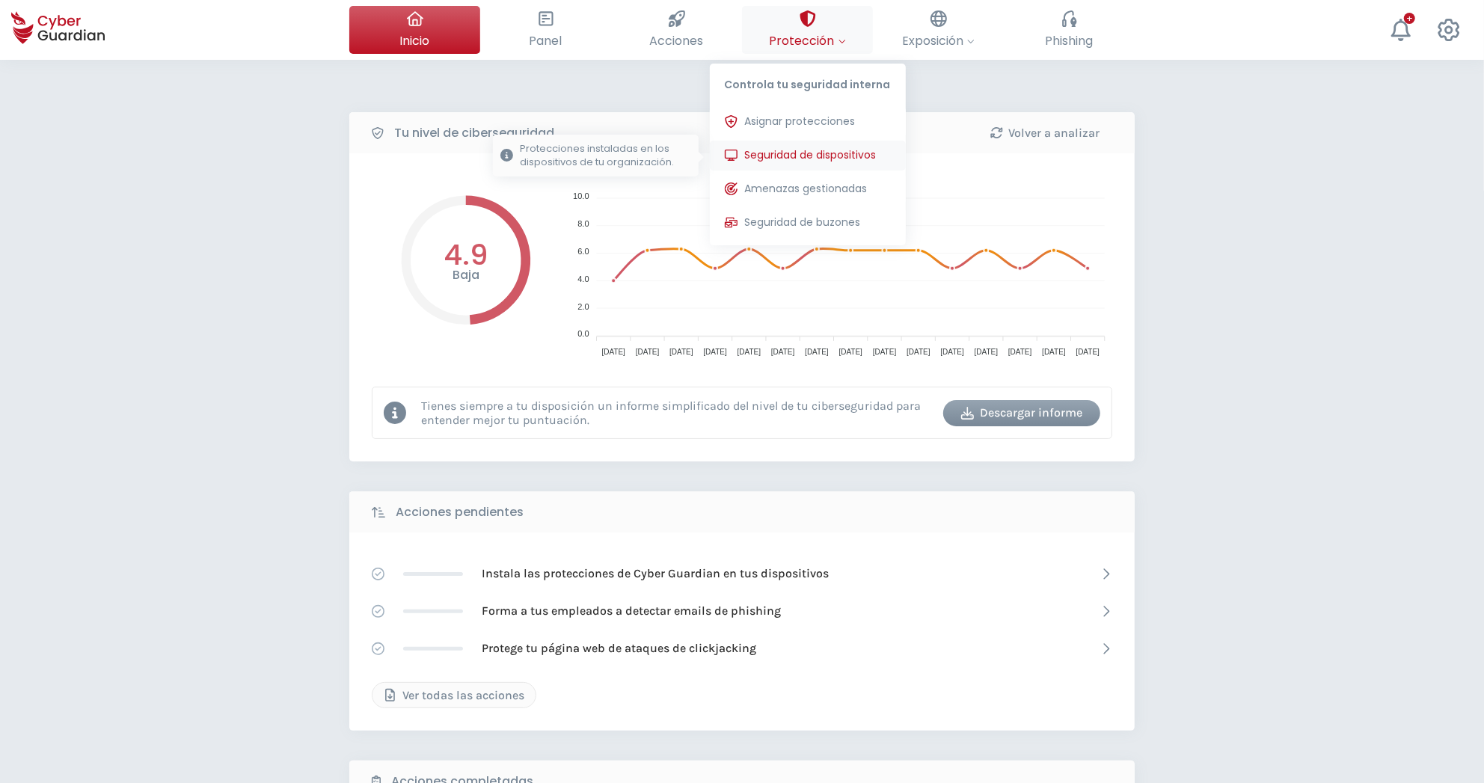 This screenshot has width=1484, height=783. What do you see at coordinates (580, 197) in the screenshot?
I see `tspan: 10.0` at bounding box center [580, 197].